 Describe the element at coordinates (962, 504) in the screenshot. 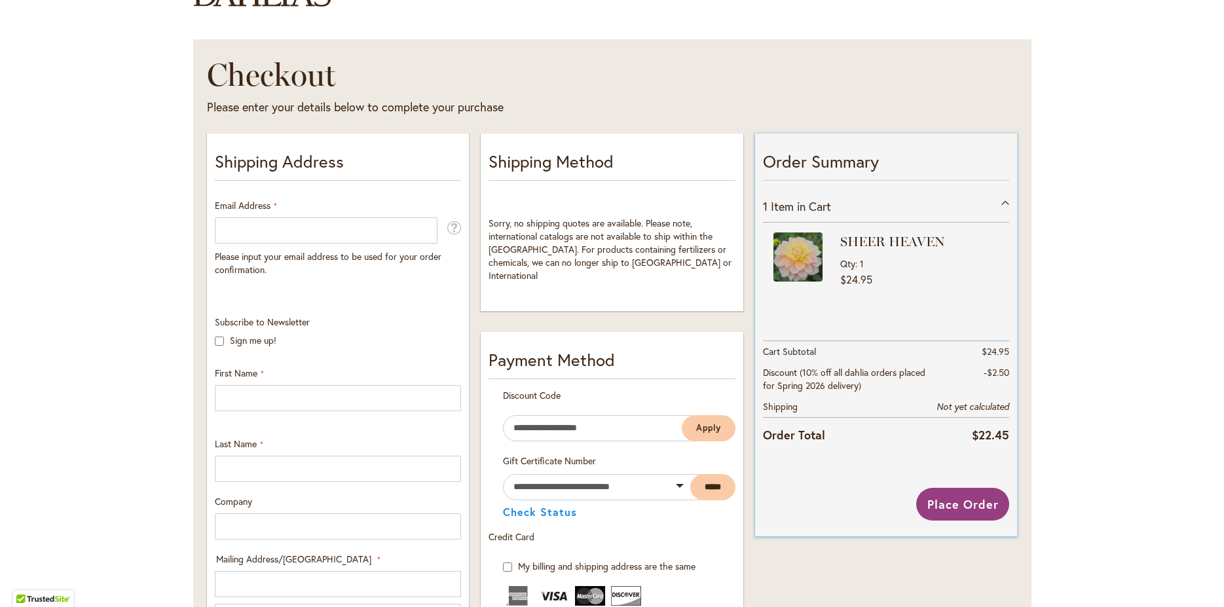

I see `span: Place Order` at that location.